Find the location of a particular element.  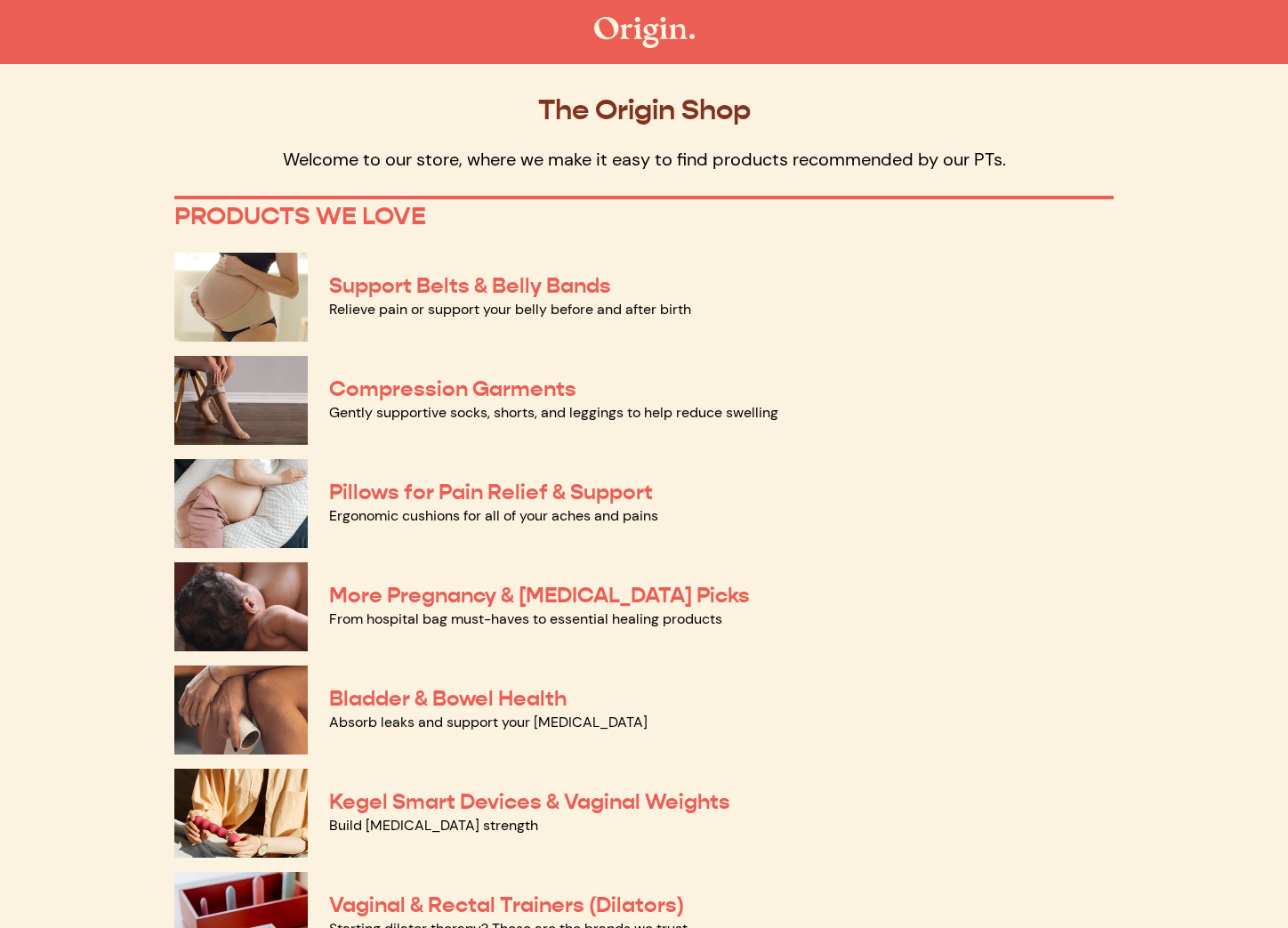

img: Bladder & Bowel Health is located at coordinates (241, 710).